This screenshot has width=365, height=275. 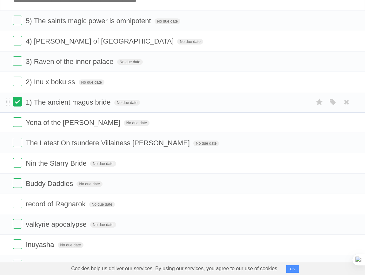 What do you see at coordinates (72, 265) in the screenshot?
I see `span: Wotakoi love is hard for otaku` at bounding box center [72, 265].